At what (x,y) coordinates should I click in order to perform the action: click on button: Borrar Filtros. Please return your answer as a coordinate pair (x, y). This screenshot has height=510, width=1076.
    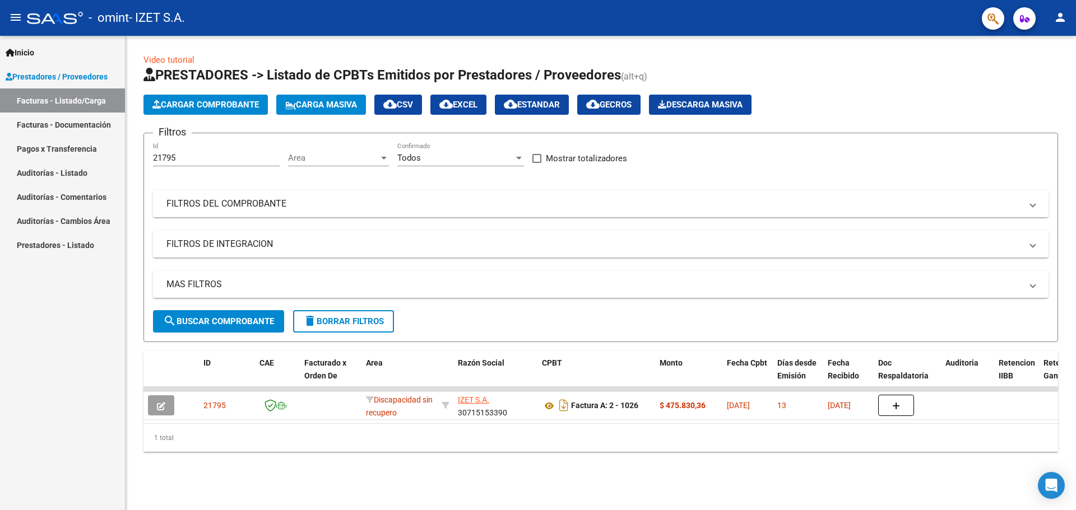
    Looking at the image, I should click on (343, 322).